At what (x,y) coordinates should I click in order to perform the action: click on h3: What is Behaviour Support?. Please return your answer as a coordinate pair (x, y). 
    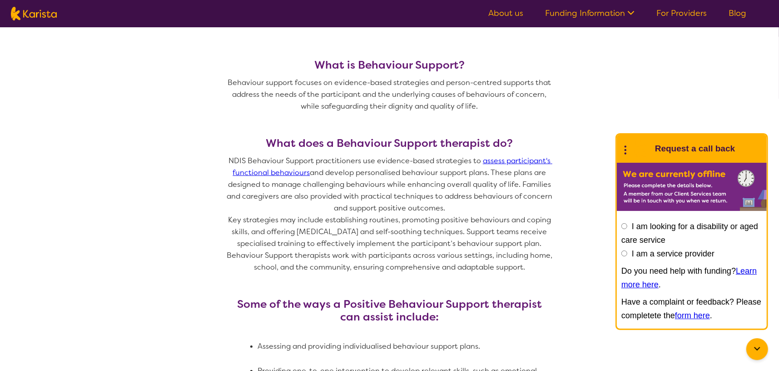
    Looking at the image, I should click on (390, 65).